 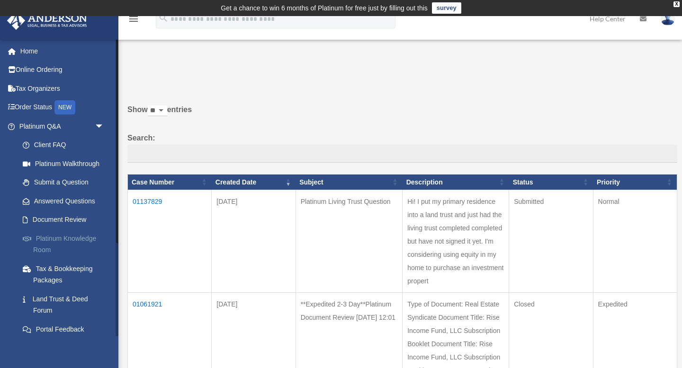 I want to click on a: Client FAQ, so click(x=66, y=145).